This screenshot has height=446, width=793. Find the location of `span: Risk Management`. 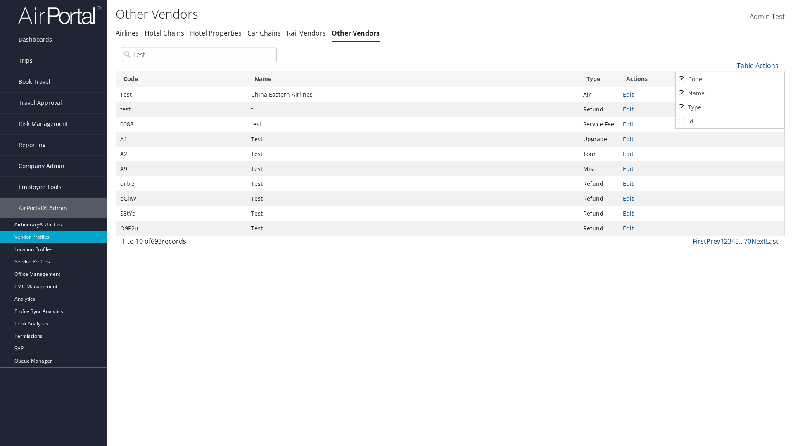

span: Risk Management is located at coordinates (43, 124).